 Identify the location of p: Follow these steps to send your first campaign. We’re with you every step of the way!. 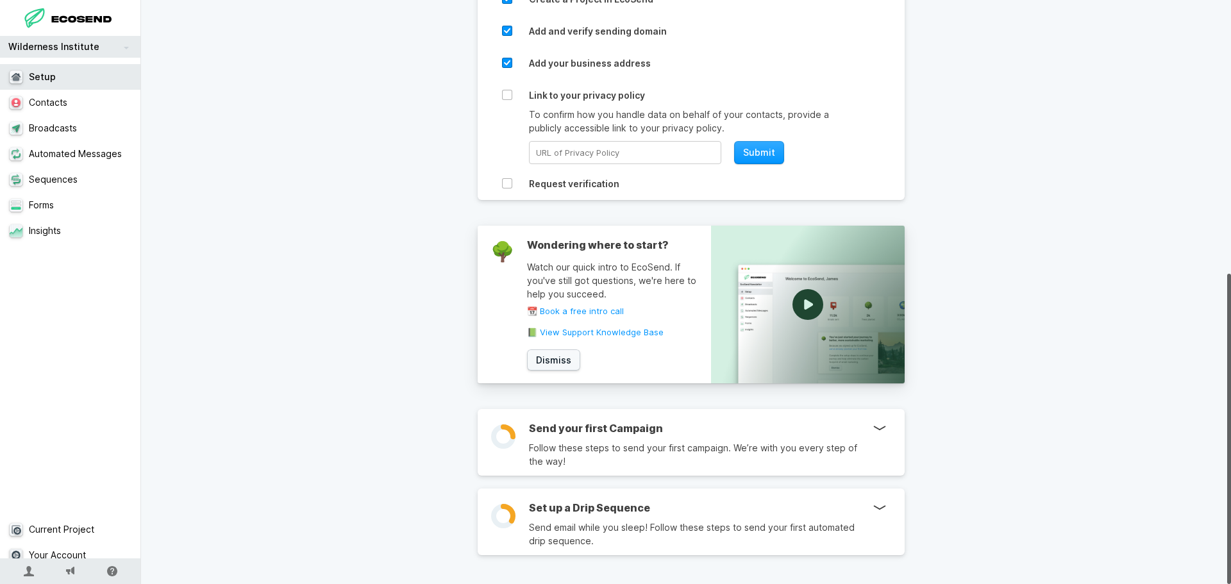
(701, 455).